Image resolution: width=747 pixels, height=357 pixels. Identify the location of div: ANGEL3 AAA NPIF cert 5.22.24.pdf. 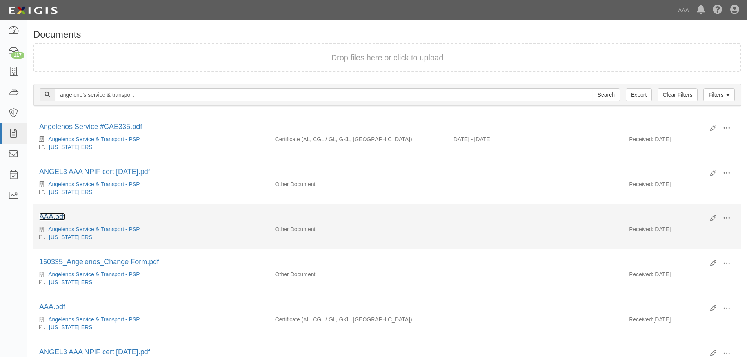
(372, 172).